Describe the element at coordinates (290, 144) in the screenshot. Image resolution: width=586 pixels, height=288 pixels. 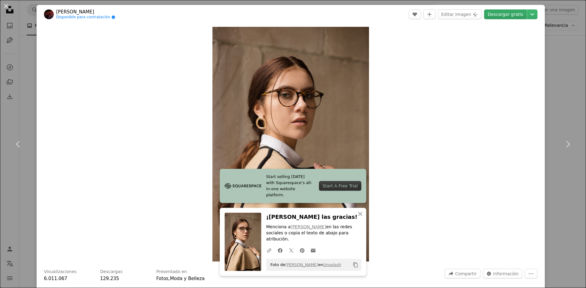
I see `img: Mujer con abrigo marrón y negro` at that location.